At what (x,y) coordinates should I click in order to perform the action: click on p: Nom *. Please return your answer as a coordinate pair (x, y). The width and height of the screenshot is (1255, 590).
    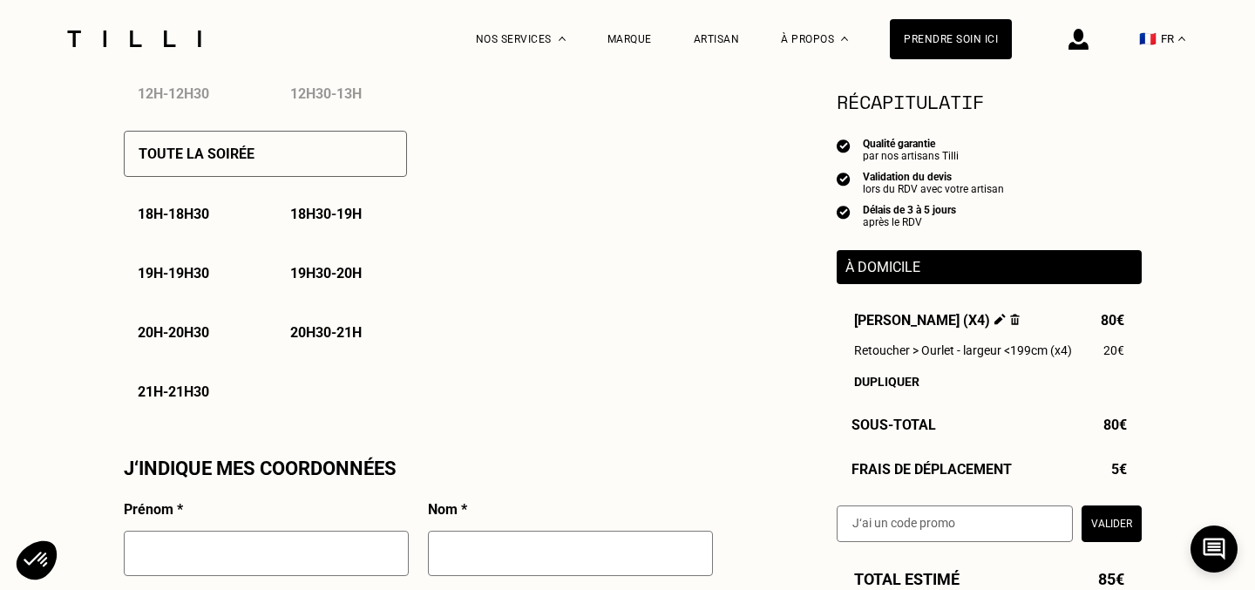
    Looking at the image, I should click on (447, 509).